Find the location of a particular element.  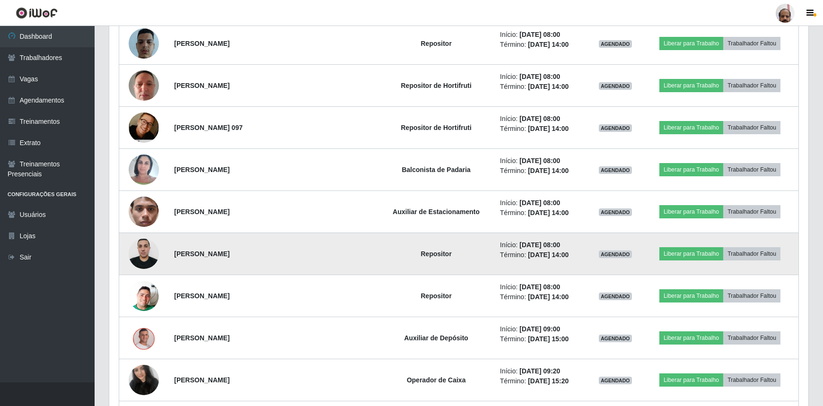

img: 1744377208057.jpeg is located at coordinates (144, 43).